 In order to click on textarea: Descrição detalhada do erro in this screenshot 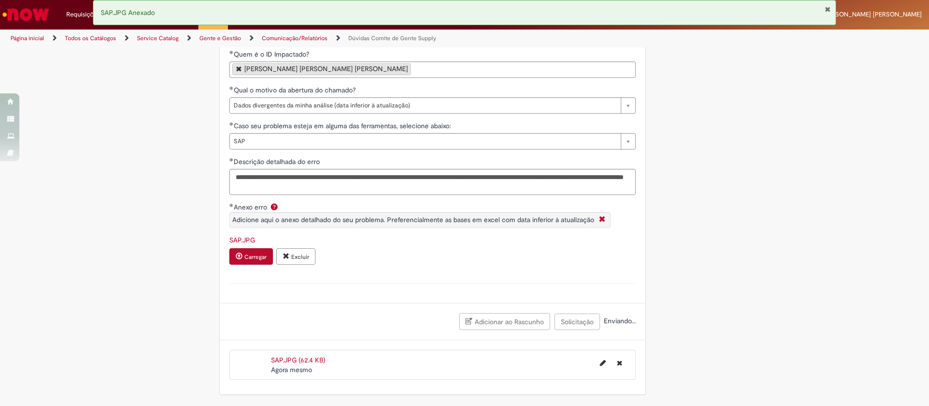, I will do `click(432, 182)`.